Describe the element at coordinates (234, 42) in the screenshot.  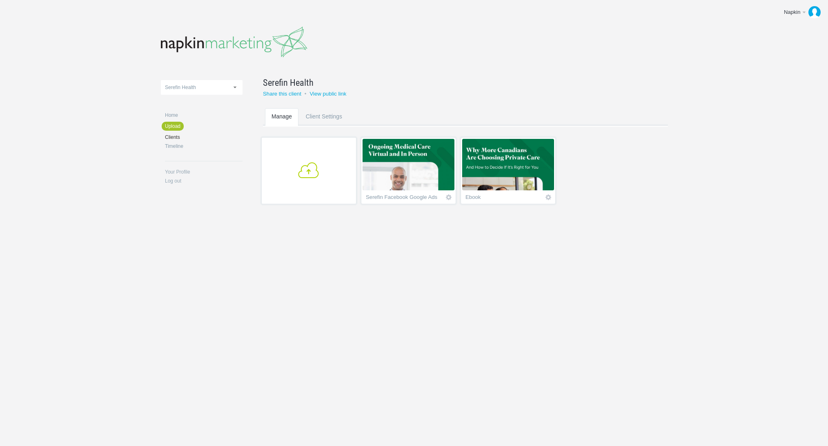
I see `img: napkinmarketing-logo_20160520102043.png` at that location.